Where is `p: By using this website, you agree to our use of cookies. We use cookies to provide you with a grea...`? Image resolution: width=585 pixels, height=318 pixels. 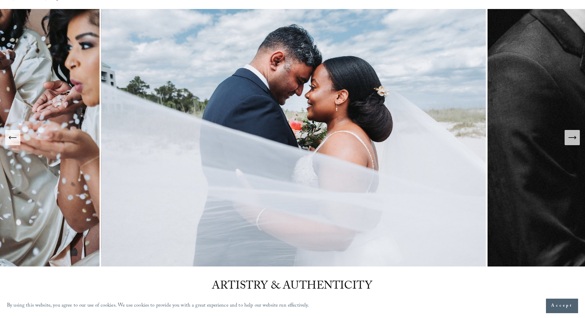 p: By using this website, you agree to our use of cookies. We use cookies to provide you with a grea... is located at coordinates (158, 306).